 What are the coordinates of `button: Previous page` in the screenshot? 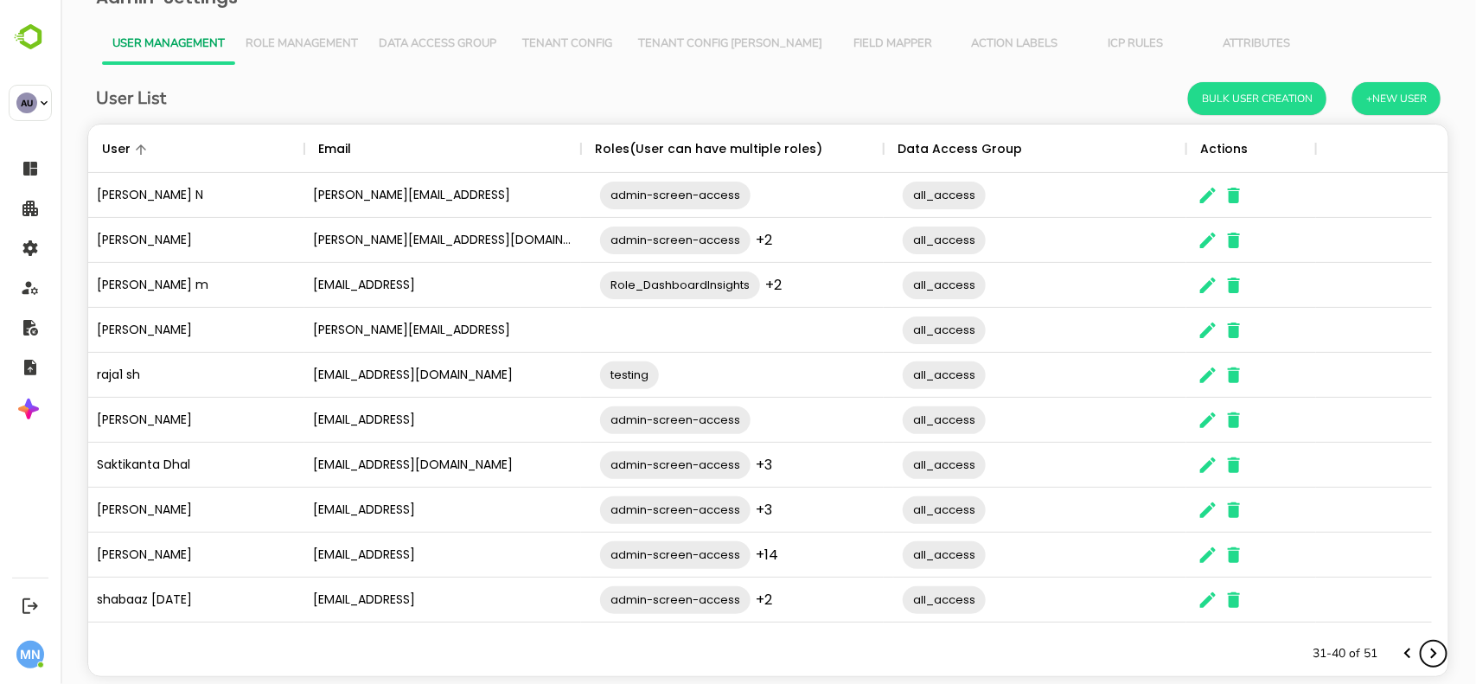 It's located at (1347, 653).